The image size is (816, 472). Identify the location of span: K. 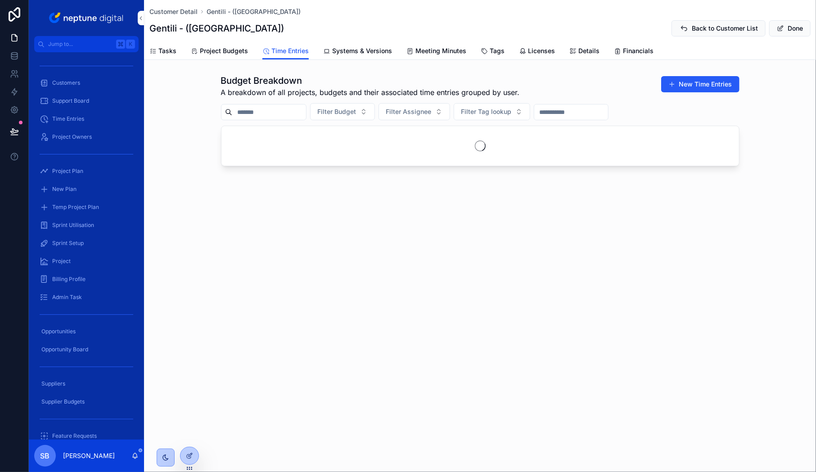
(131, 44).